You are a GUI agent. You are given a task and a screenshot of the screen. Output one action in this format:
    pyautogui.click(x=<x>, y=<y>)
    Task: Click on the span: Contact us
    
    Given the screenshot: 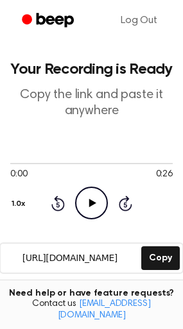 What is the action you would take?
    pyautogui.click(x=91, y=310)
    